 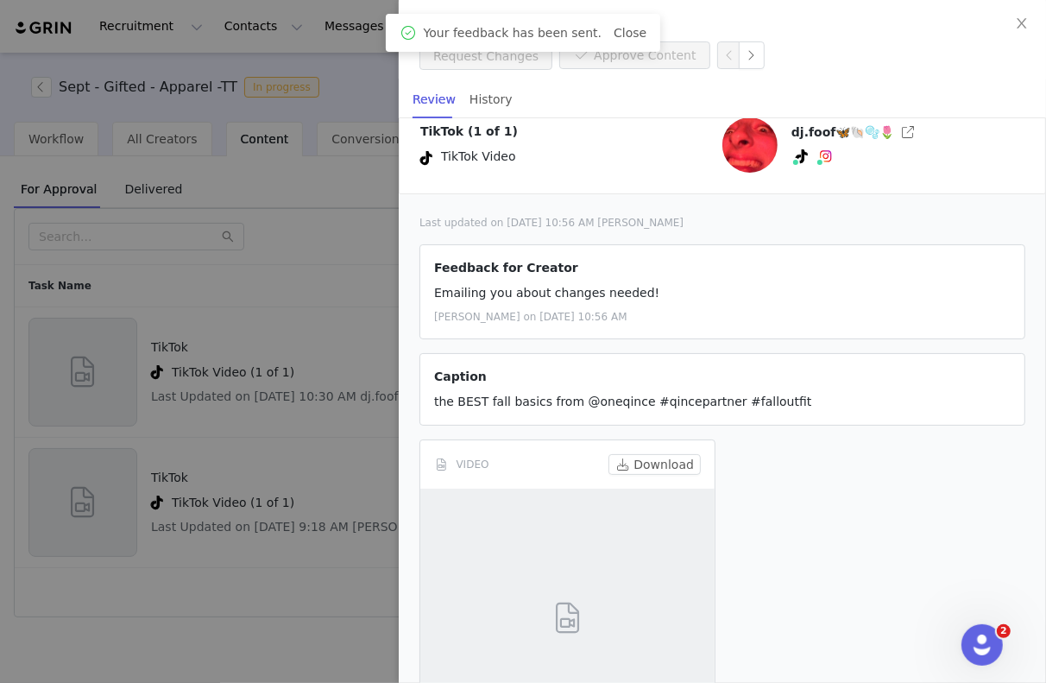 What do you see at coordinates (478, 158) in the screenshot?
I see `span: TikTok Video` at bounding box center [478, 158].